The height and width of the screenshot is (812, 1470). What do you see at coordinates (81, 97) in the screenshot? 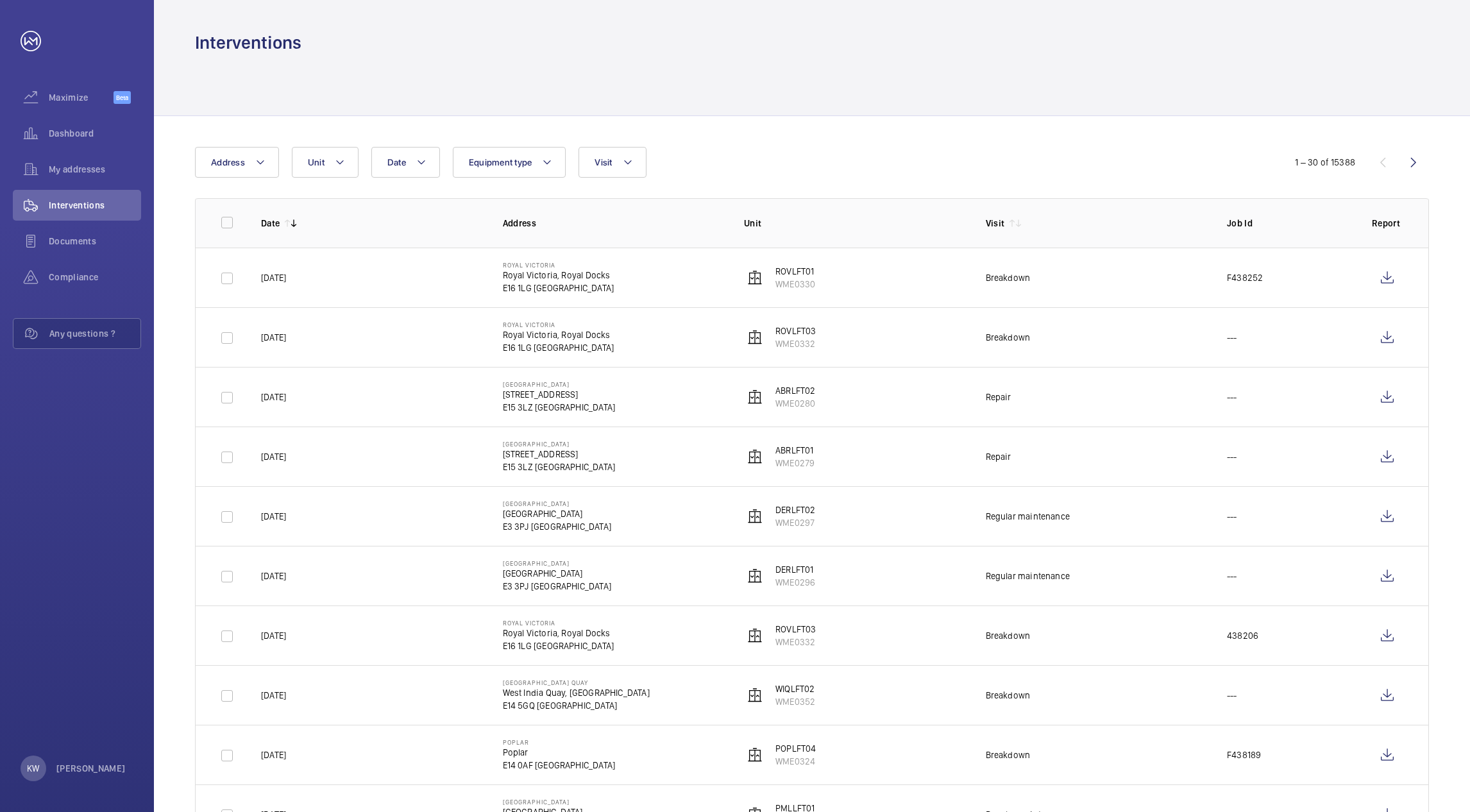
I see `span: Maximize` at bounding box center [81, 97].